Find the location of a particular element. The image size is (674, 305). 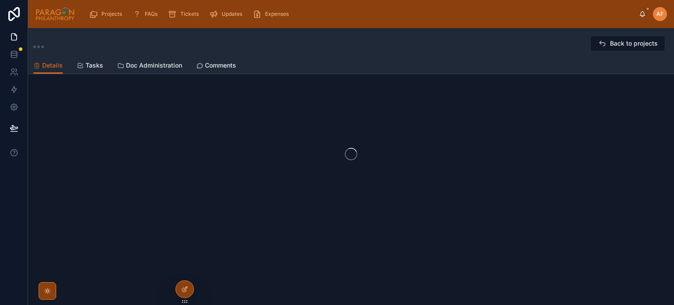

a: Doc Administration is located at coordinates (150, 66).